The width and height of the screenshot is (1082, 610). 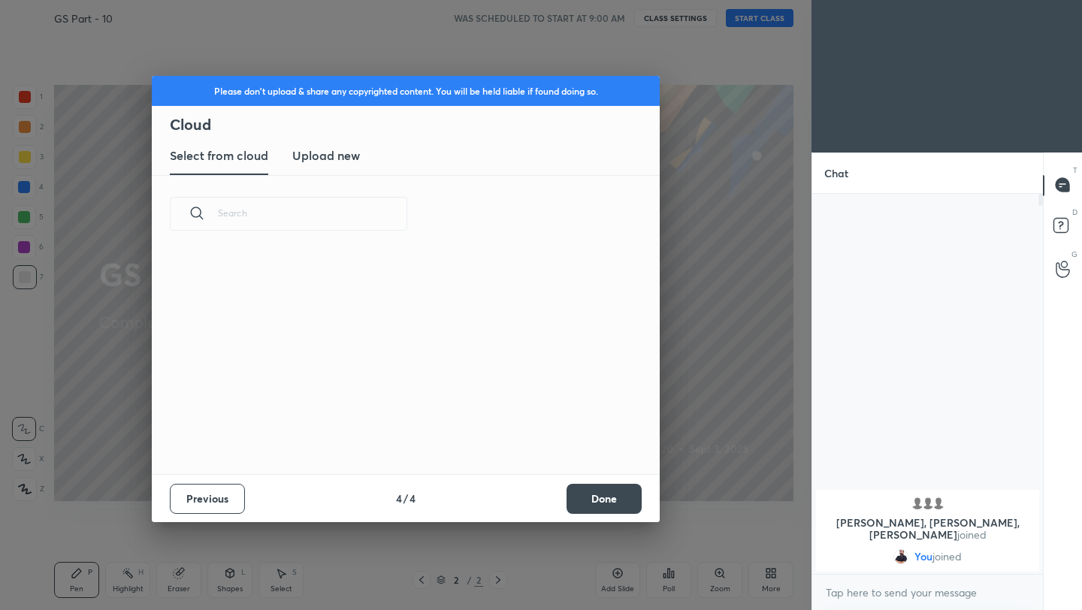 What do you see at coordinates (1074, 212) in the screenshot?
I see `p: D` at bounding box center [1074, 212].